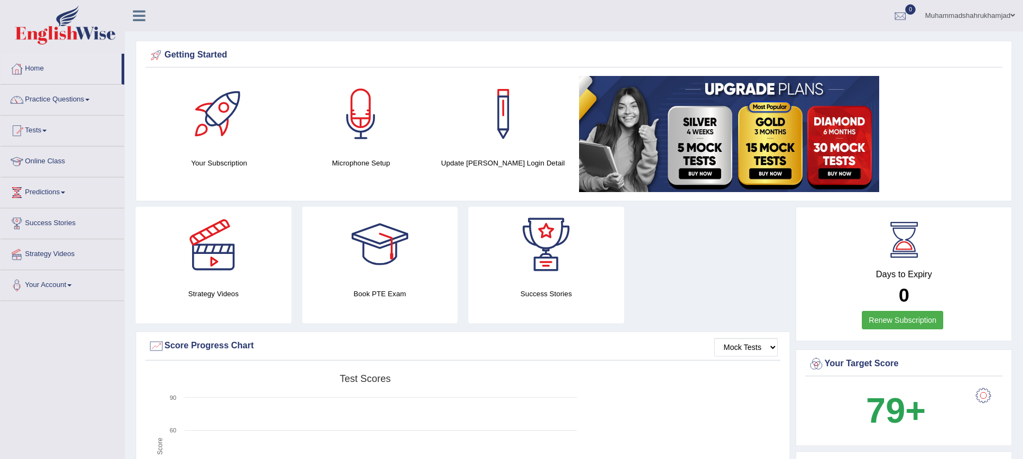 The image size is (1023, 459). I want to click on img: small5.jpg, so click(729, 134).